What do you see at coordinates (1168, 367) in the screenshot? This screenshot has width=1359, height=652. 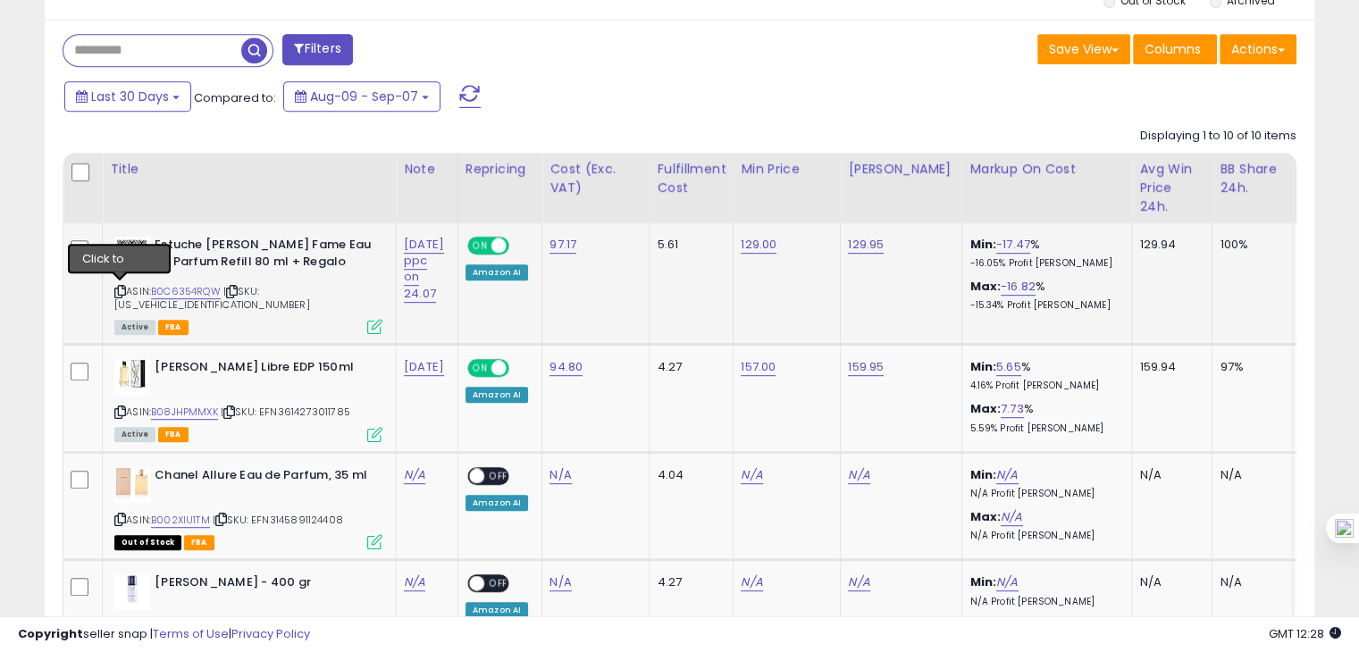 I see `div: 159.94` at bounding box center [1168, 367].